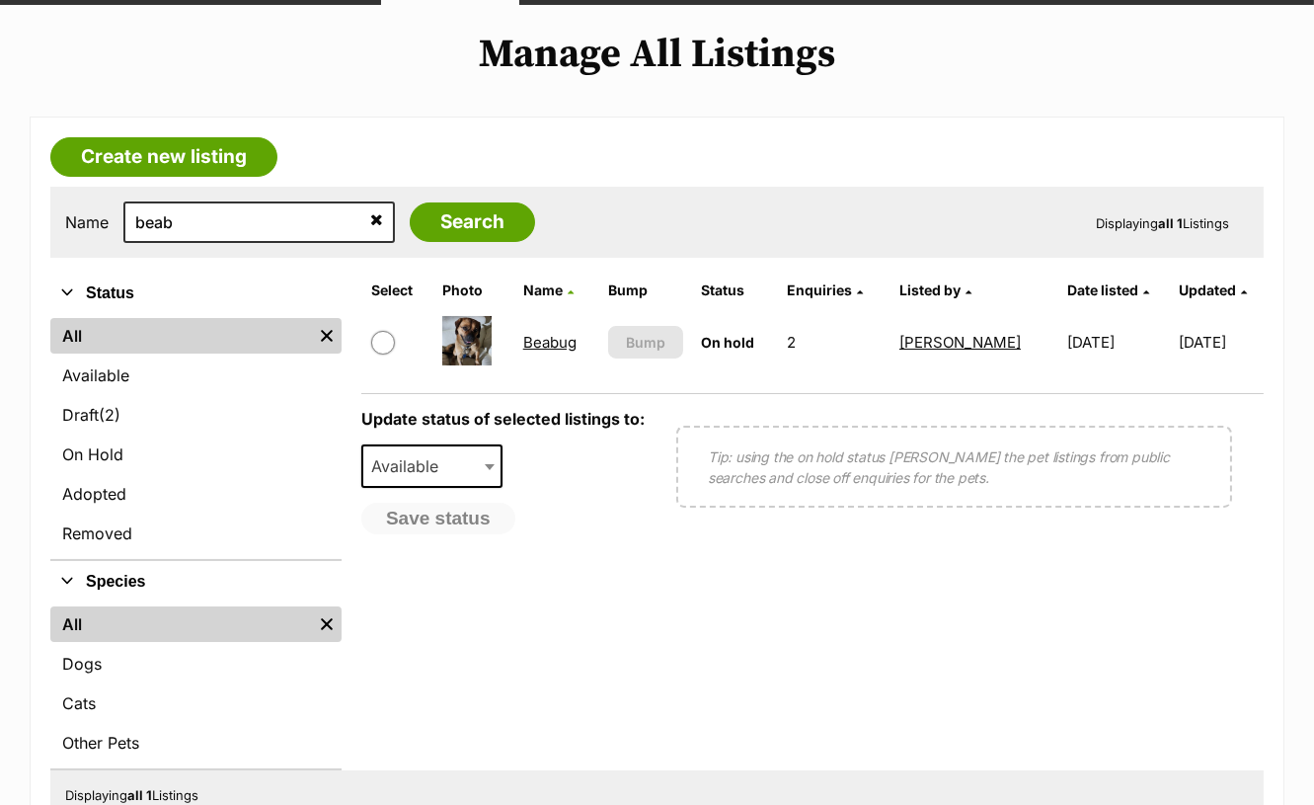 The width and height of the screenshot is (1314, 805). Describe the element at coordinates (195, 375) in the screenshot. I see `a: Available` at that location.